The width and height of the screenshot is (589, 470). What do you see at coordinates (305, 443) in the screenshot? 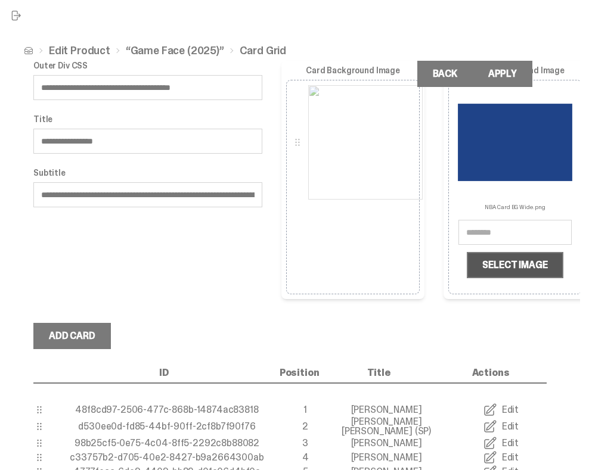
I see `div: 3` at bounding box center [305, 443].